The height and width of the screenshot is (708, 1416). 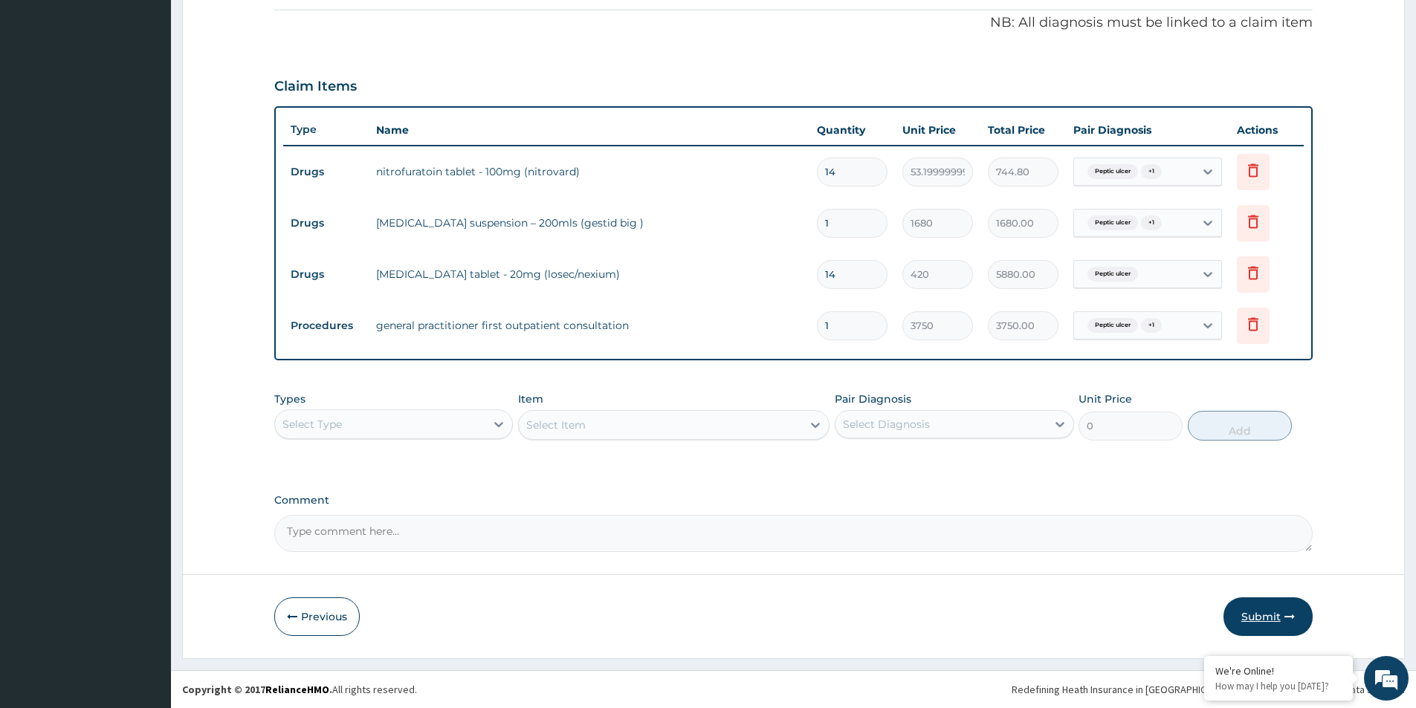 What do you see at coordinates (163, 93) in the screenshot?
I see `div: Chat with us now` at bounding box center [163, 93].